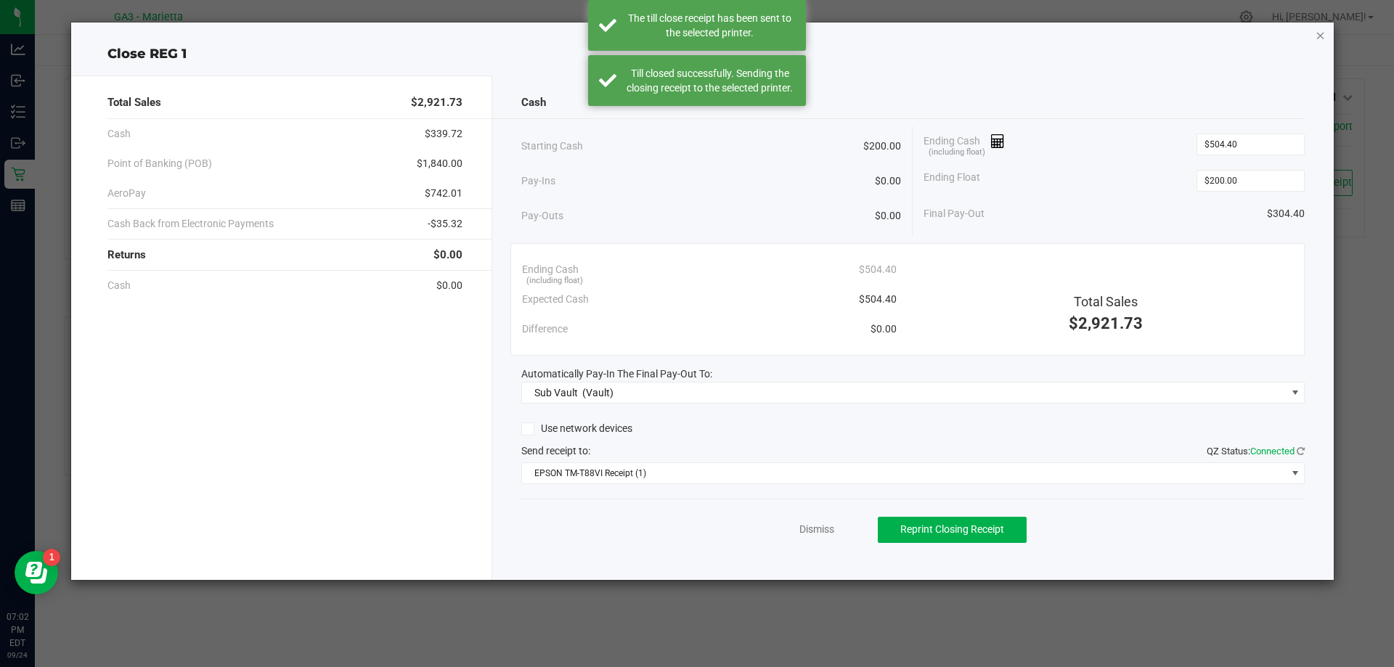  What do you see at coordinates (904, 473) in the screenshot?
I see `span: EPSON TM-T88VI Receipt (1)` at bounding box center [904, 473].